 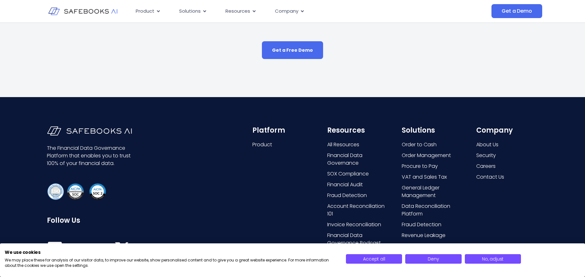 I want to click on a: Invoice Reconciliation, so click(x=358, y=225).